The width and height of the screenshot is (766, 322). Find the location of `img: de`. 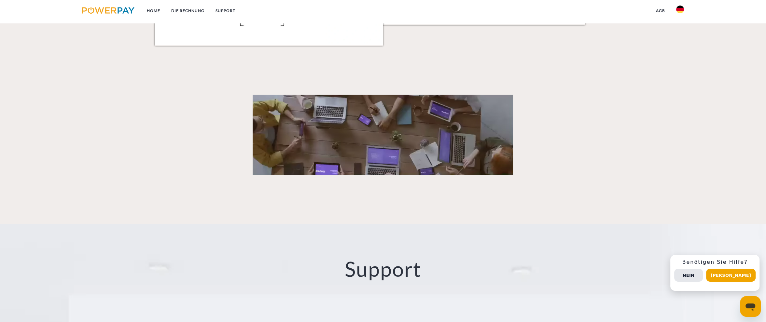

img: de is located at coordinates (680, 9).